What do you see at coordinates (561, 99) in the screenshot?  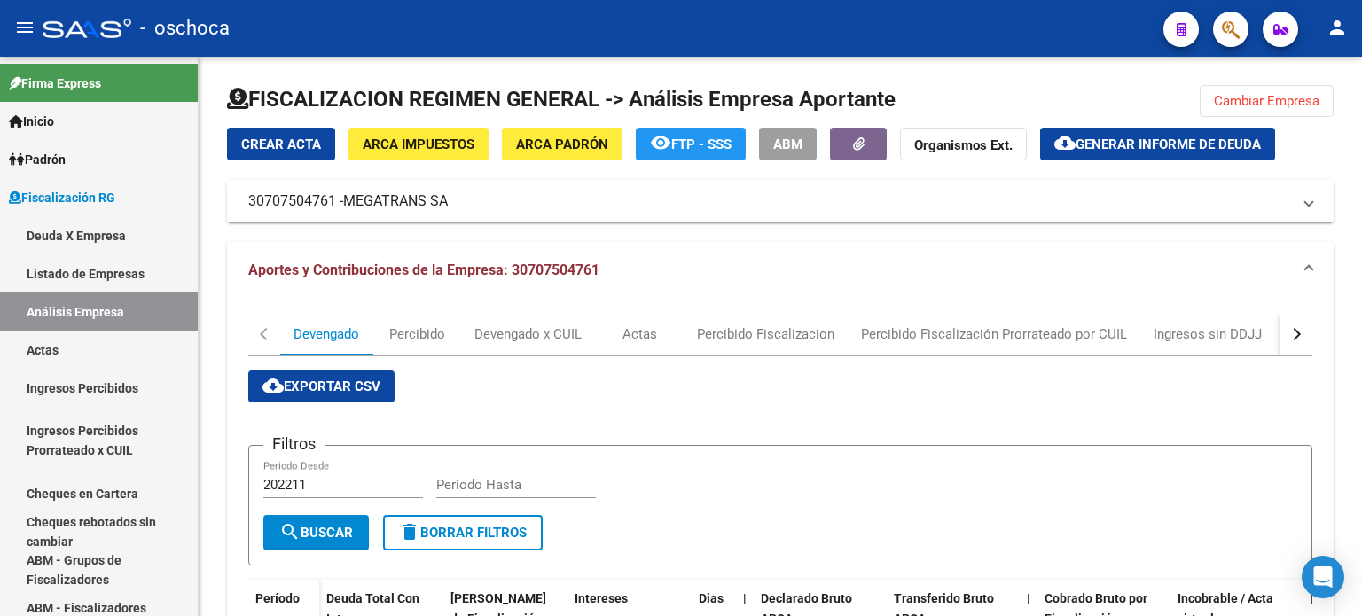 I see `h1: FISCALIZACION REGIMEN GENERAL -> Análisis Empresa Aportante` at bounding box center [561, 99].